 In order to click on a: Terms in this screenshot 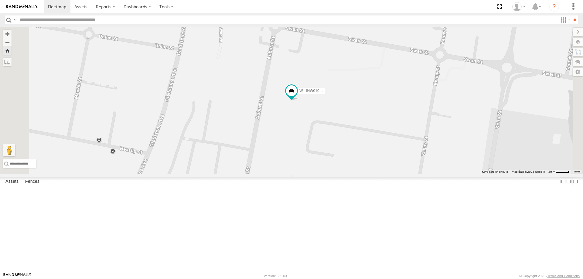, I will do `click(577, 172)`.